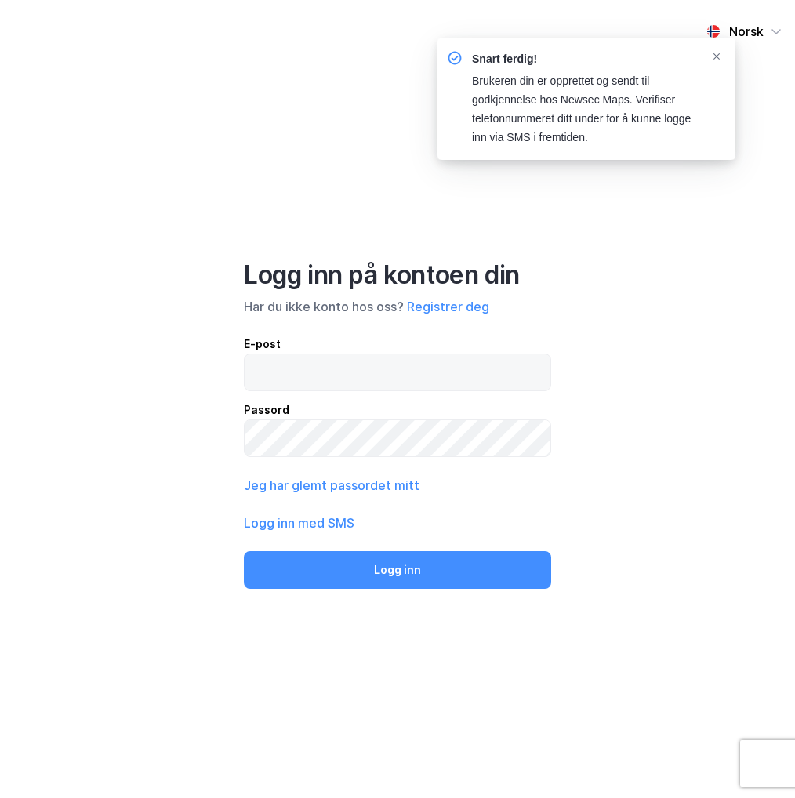  What do you see at coordinates (398, 344) in the screenshot?
I see `div: E-post` at bounding box center [398, 344].